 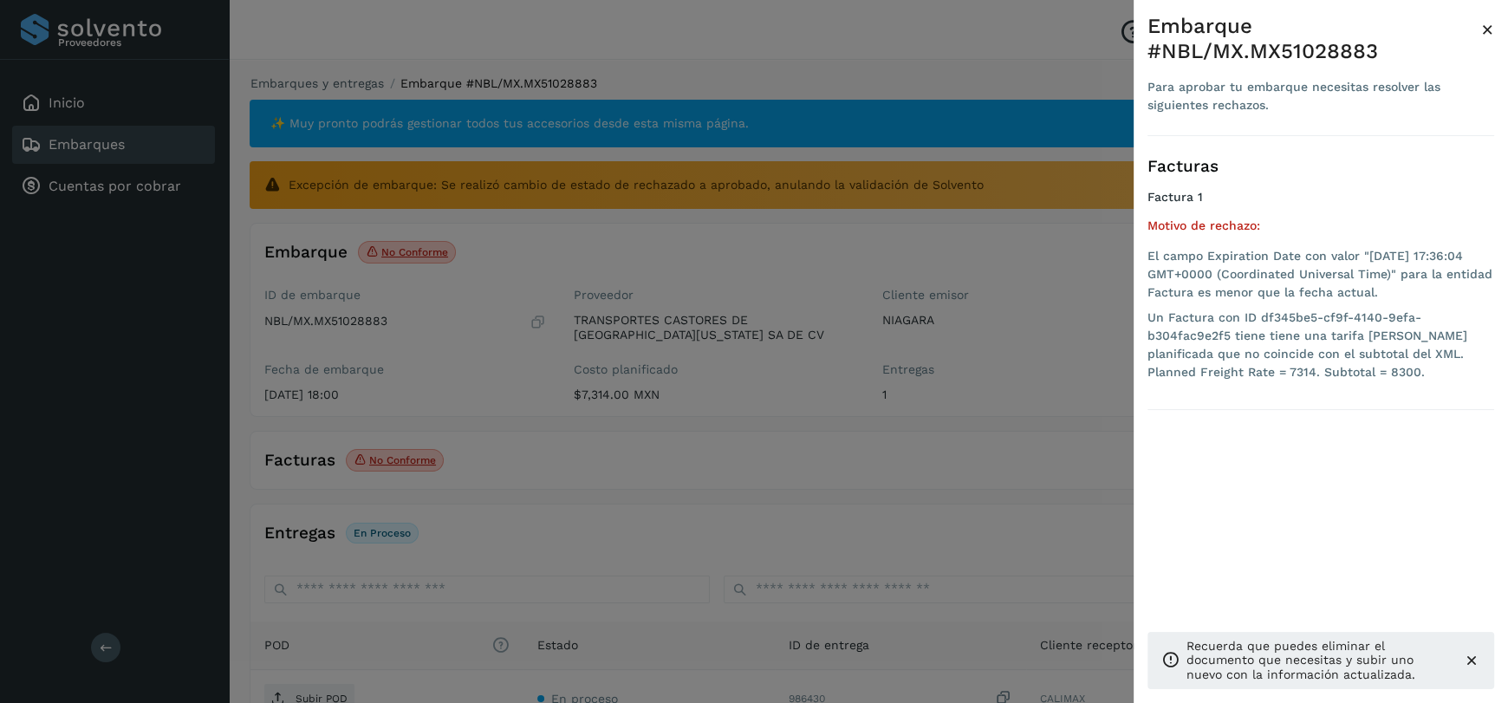 I want to click on h4: Factura 1, so click(x=1321, y=197).